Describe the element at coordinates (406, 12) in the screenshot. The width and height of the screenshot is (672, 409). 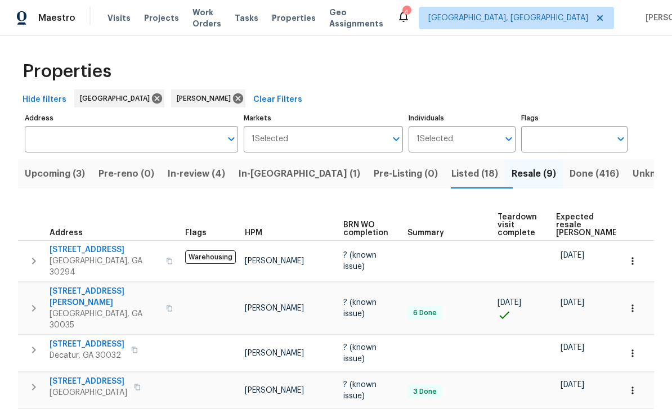
I see `div: 4` at that location.